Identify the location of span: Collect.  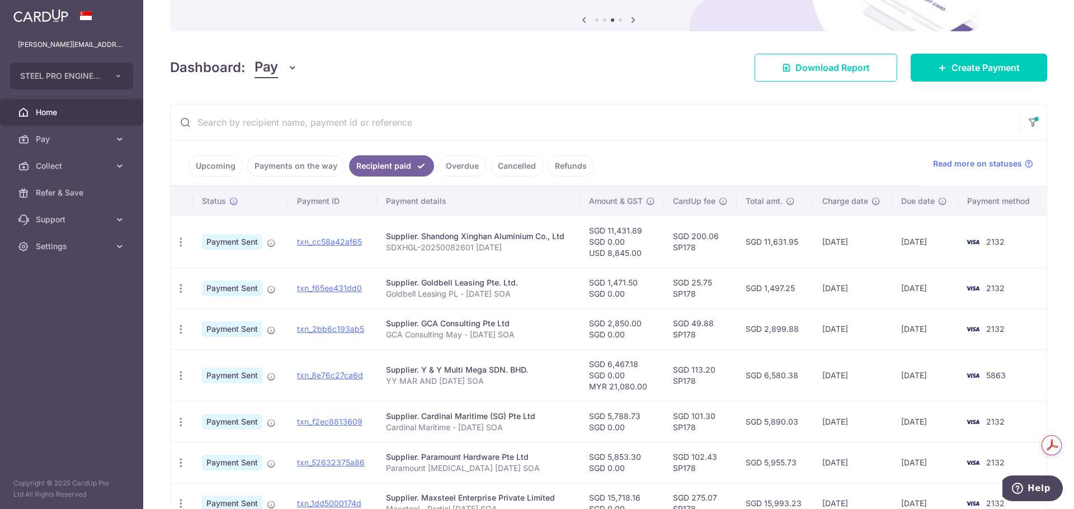
(73, 166).